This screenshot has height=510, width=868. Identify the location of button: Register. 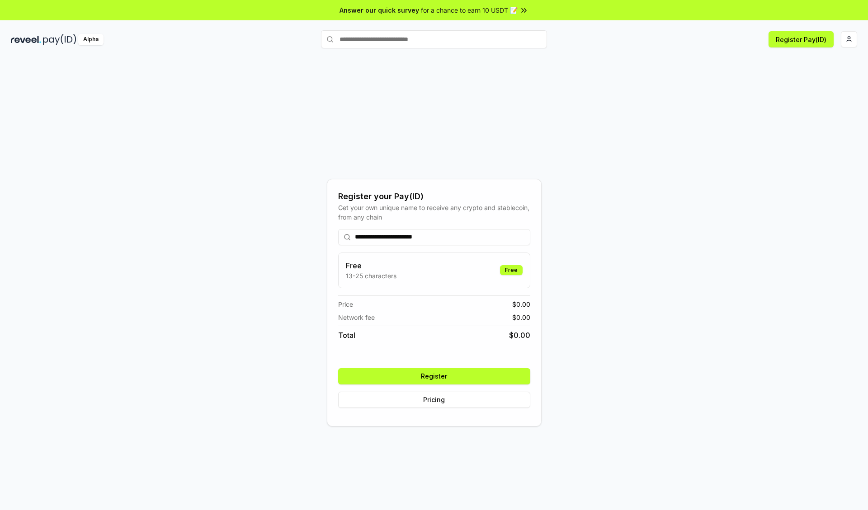
(434, 376).